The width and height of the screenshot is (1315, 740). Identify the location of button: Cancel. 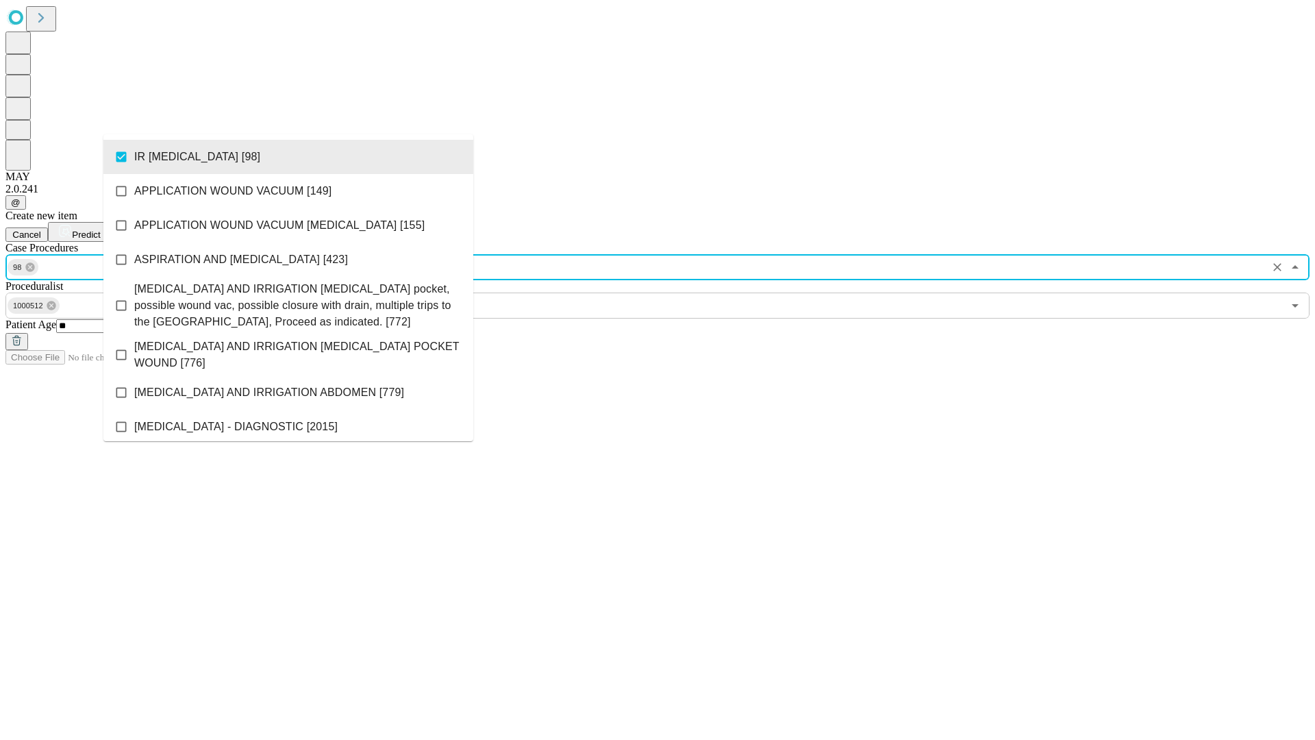
(27, 234).